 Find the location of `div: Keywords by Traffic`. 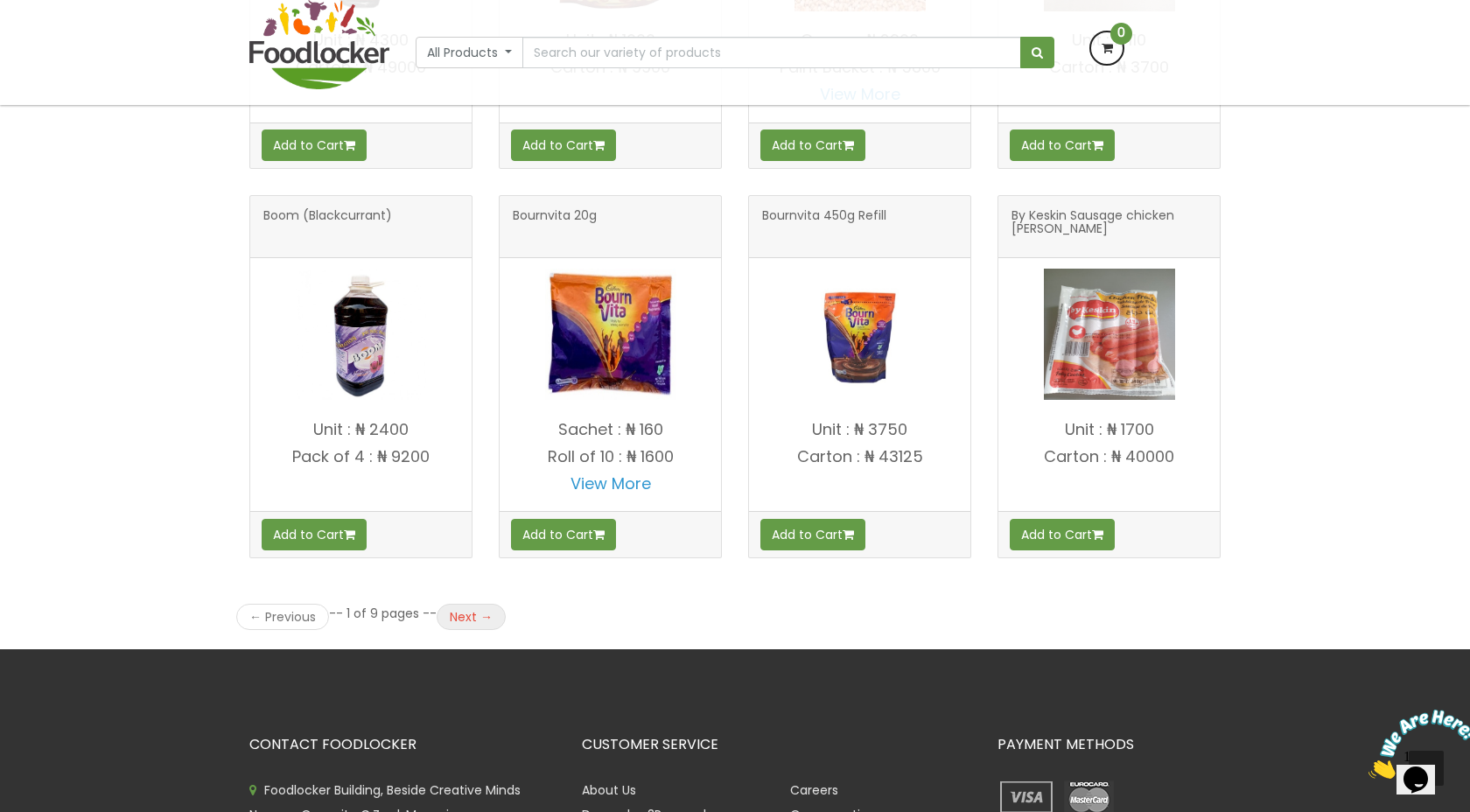

div: Keywords by Traffic is located at coordinates (244, 109).